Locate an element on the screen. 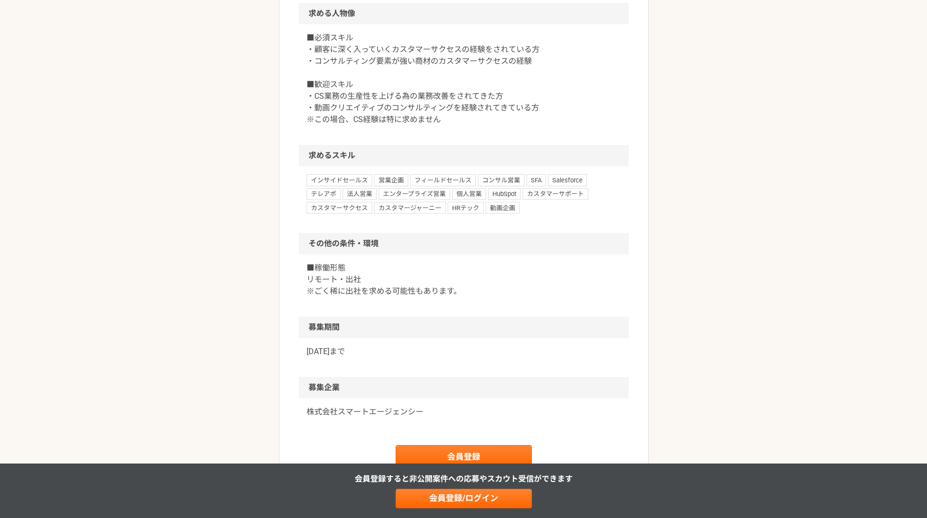 The height and width of the screenshot is (518, 927). p: 会員登録すると非公開案件への応募やスカウト受信ができます is located at coordinates (464, 479).